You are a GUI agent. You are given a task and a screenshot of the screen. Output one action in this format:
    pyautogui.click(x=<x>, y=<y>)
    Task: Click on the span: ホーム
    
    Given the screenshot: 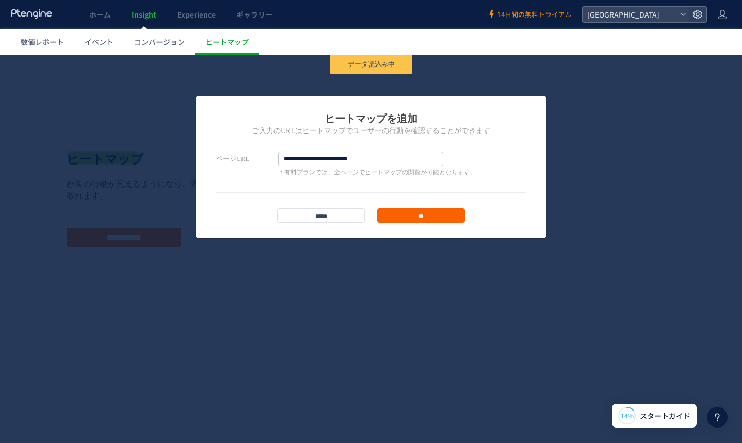 What is the action you would take?
    pyautogui.click(x=100, y=14)
    